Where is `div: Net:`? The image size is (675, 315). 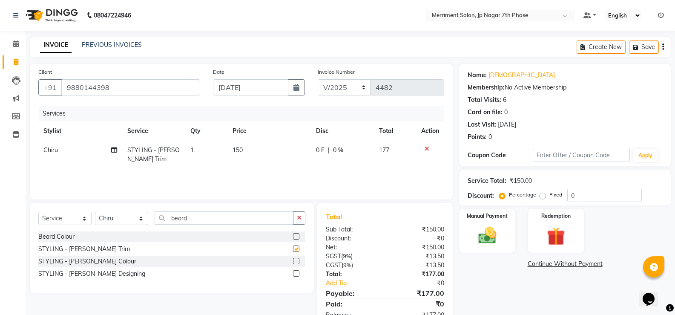
div: Net: is located at coordinates (352, 247).